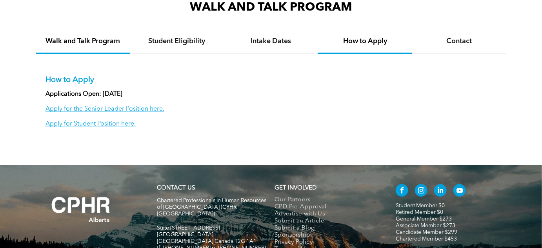 The height and width of the screenshot is (248, 542). What do you see at coordinates (271, 41) in the screenshot?
I see `h4: Intake Dates` at bounding box center [271, 41].